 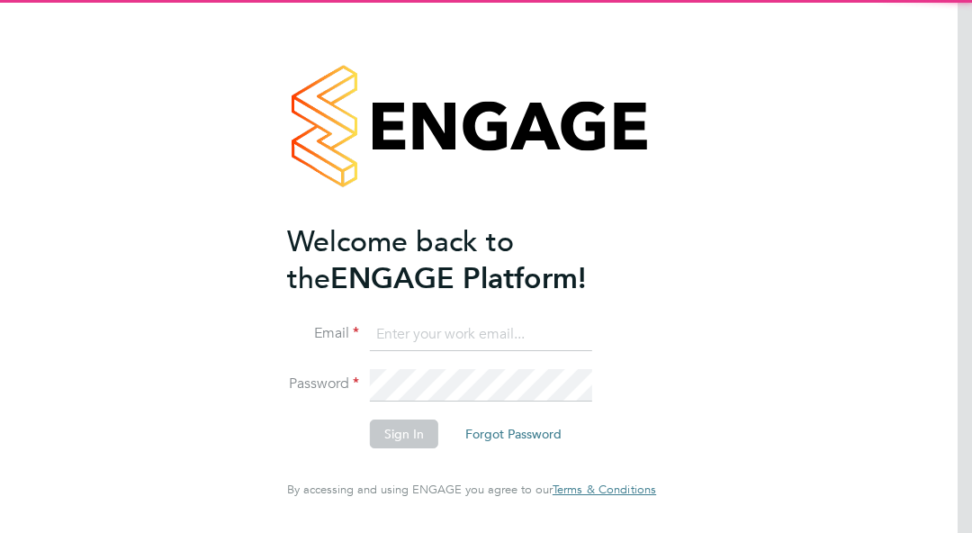 I want to click on button: Sign In, so click(x=404, y=434).